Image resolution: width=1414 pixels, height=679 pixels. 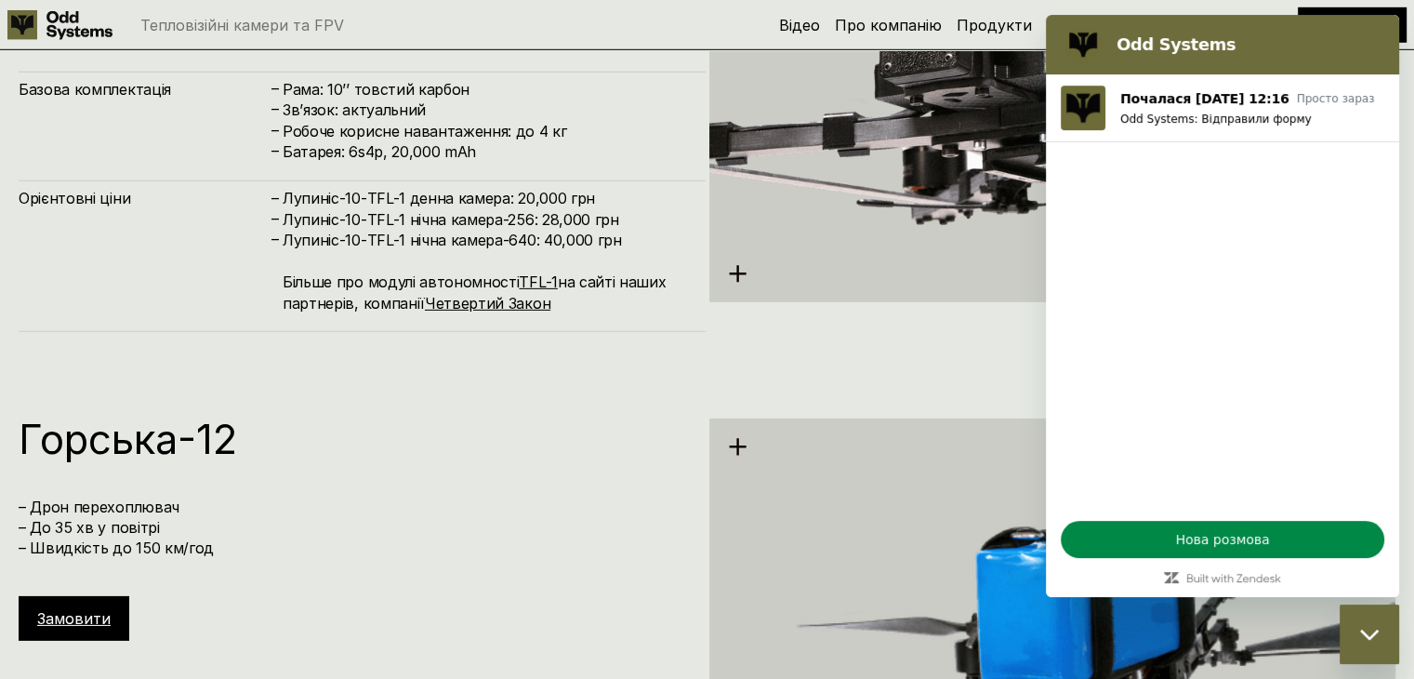 What do you see at coordinates (177, 524) in the screenshot?
I see `span: Нова розмова` at bounding box center [177, 524].